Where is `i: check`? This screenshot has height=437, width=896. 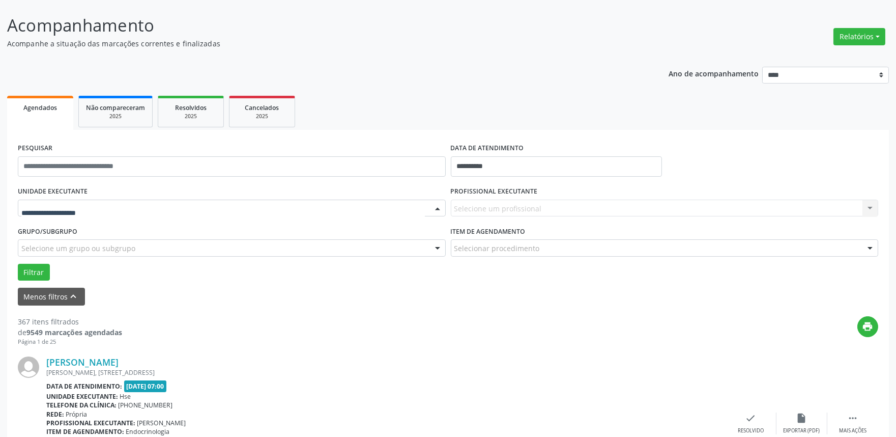
i: check is located at coordinates (751, 418).